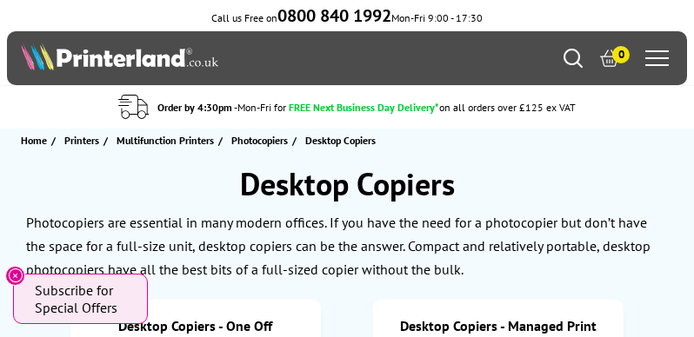 This screenshot has width=694, height=337. What do you see at coordinates (334, 17) in the screenshot?
I see `a: 0800 840 1992` at bounding box center [334, 17].